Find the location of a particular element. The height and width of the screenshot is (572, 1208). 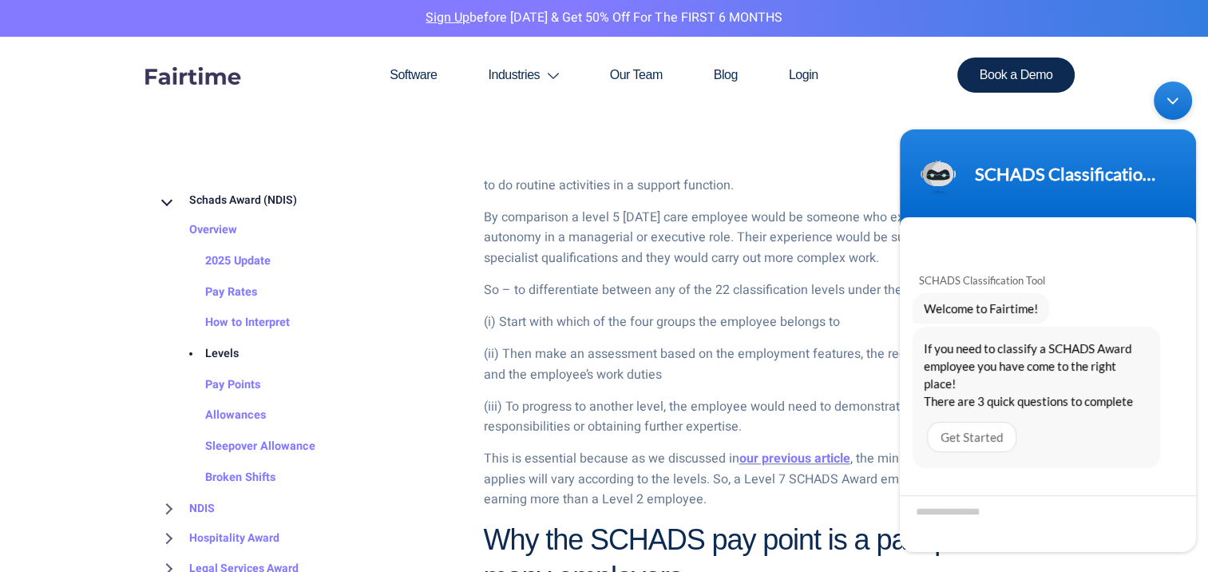

span: Welcome to Fairtime! is located at coordinates (89, 235).